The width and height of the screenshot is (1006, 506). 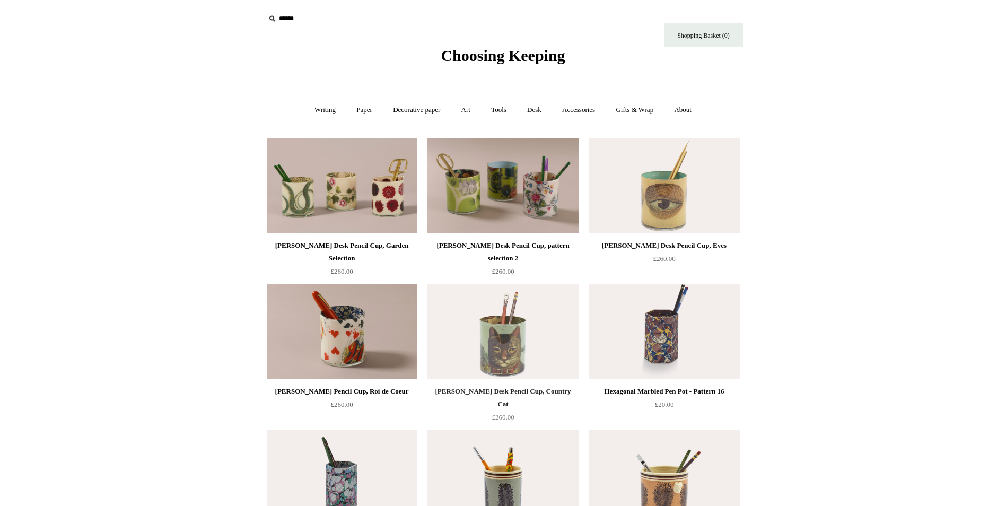 What do you see at coordinates (503, 55) in the screenshot?
I see `span: Choosing Keeping` at bounding box center [503, 55].